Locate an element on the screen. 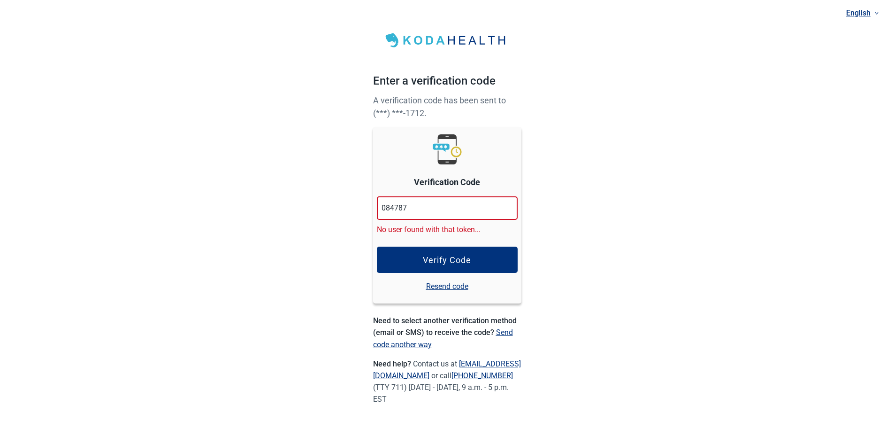 Image resolution: width=894 pixels, height=428 pixels. span: down is located at coordinates (877, 13).